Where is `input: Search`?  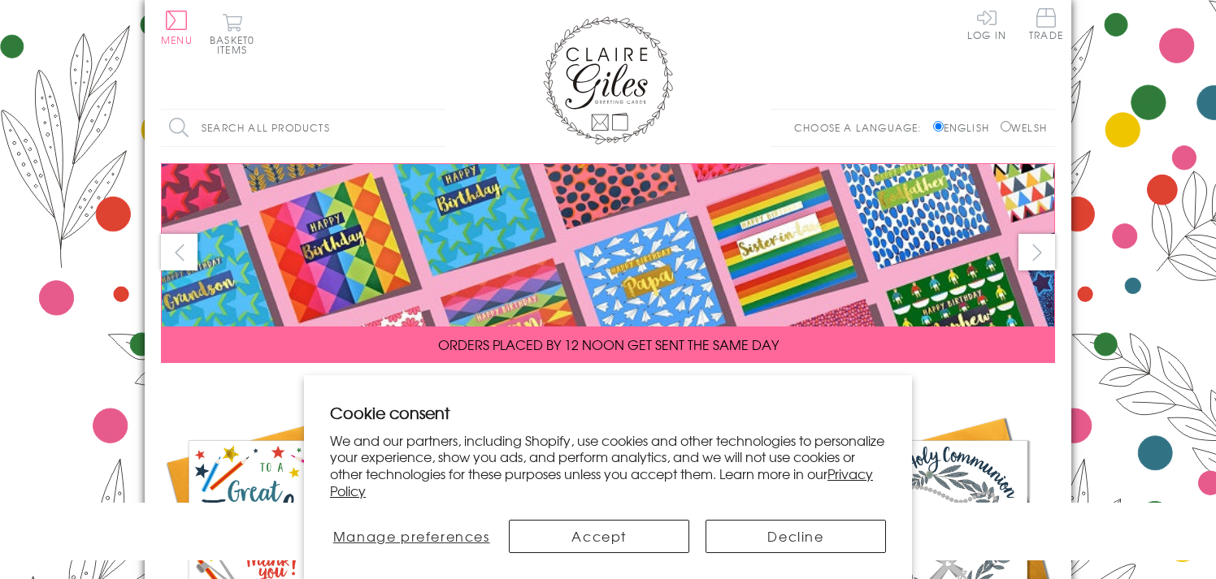 input: Search is located at coordinates (437, 128).